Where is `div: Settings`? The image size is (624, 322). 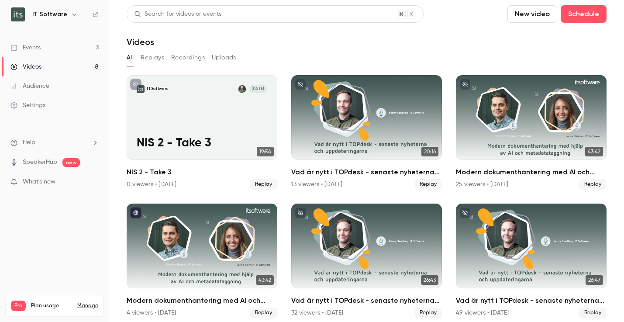
div: Settings is located at coordinates (28, 105).